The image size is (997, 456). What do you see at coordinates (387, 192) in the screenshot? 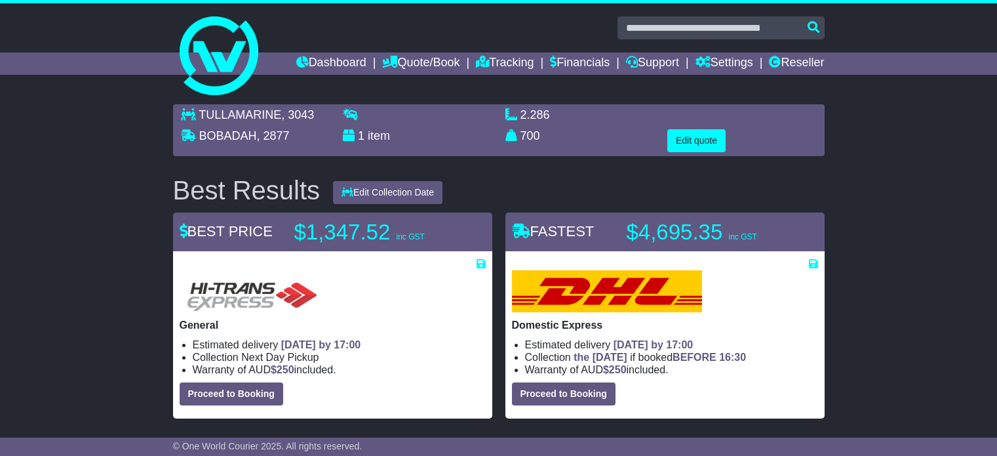
I see `button: Edit Collection Date` at bounding box center [387, 192].